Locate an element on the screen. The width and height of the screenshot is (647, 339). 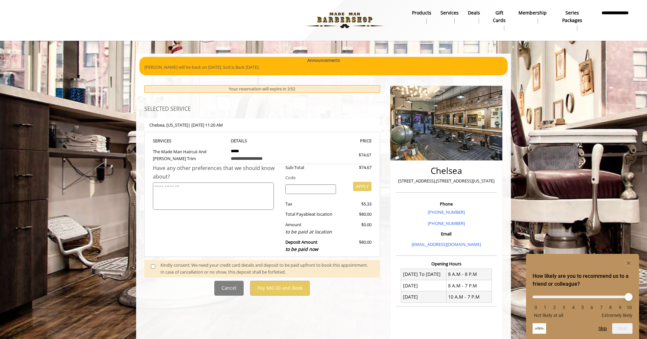
div: Your reservation will expire in 3:52 is located at coordinates (262, 89).